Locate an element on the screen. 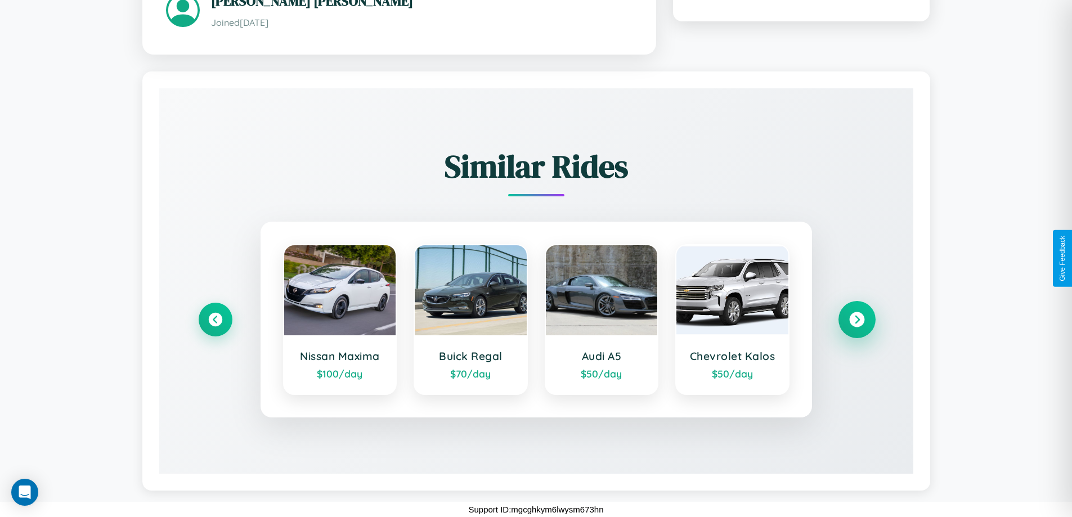  div: Give Feedback is located at coordinates (1063, 258).